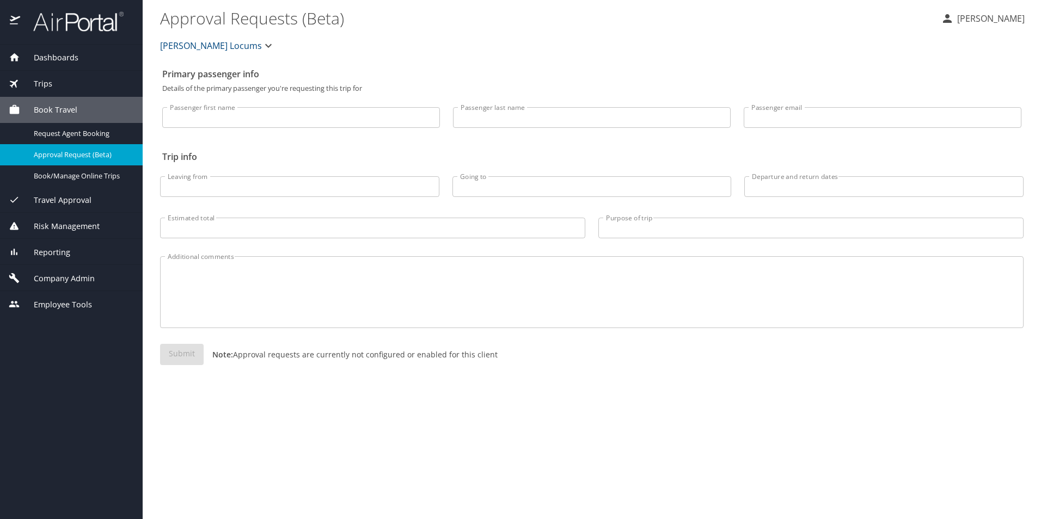 The image size is (1041, 519). Describe the element at coordinates (60, 227) in the screenshot. I see `span: Risk Management` at that location.